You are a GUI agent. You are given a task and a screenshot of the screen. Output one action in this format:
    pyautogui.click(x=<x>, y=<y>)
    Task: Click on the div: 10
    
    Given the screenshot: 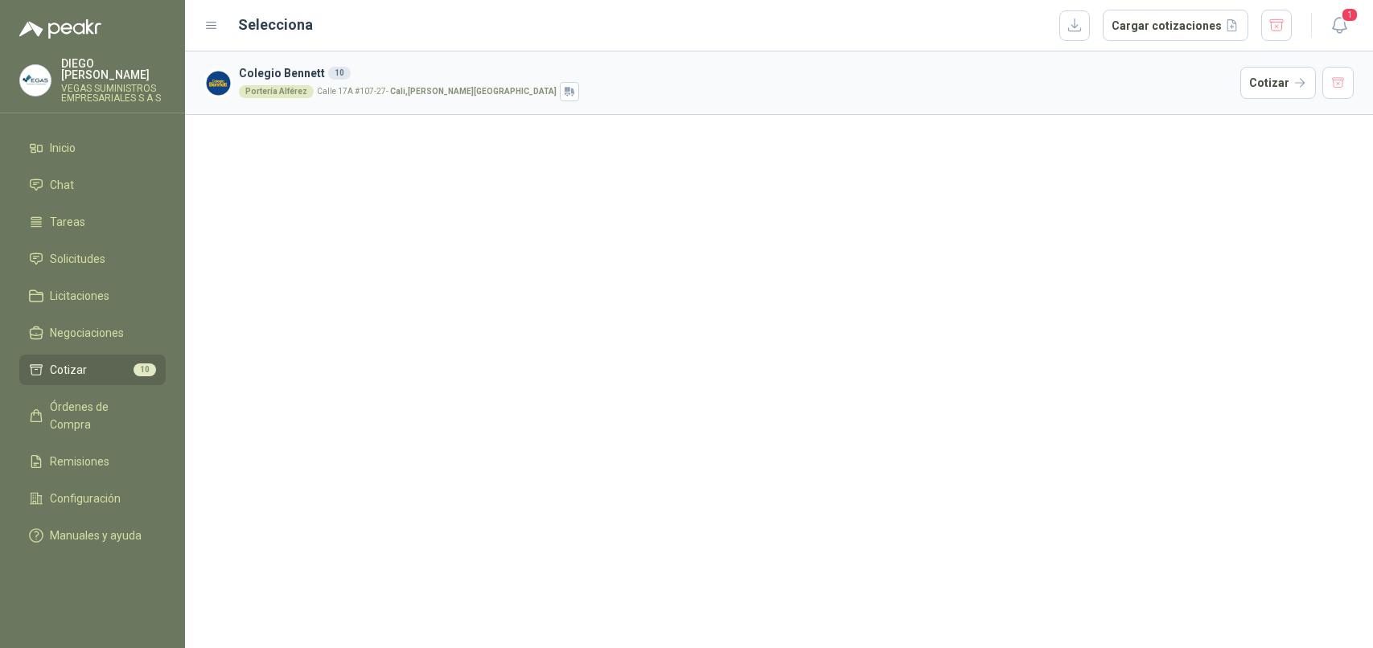 What is the action you would take?
    pyautogui.click(x=339, y=73)
    